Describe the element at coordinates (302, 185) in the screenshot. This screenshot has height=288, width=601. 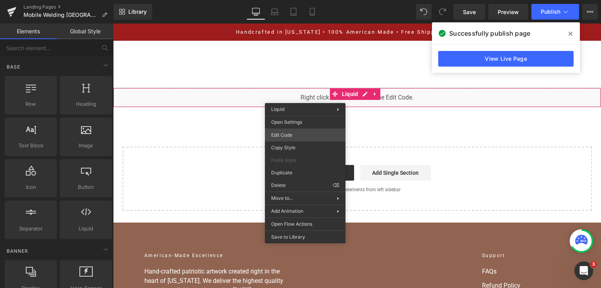
I see `span: Delete` at that location.